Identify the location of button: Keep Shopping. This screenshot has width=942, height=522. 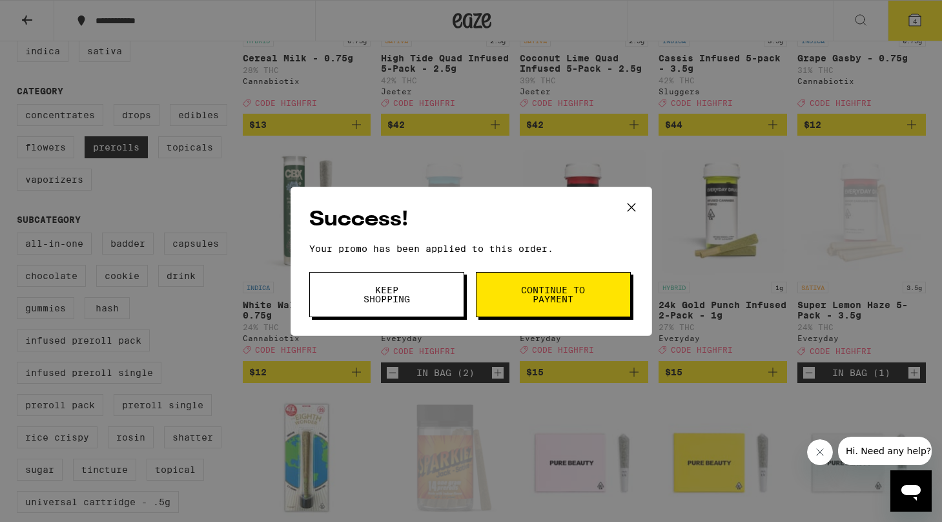
(387, 294).